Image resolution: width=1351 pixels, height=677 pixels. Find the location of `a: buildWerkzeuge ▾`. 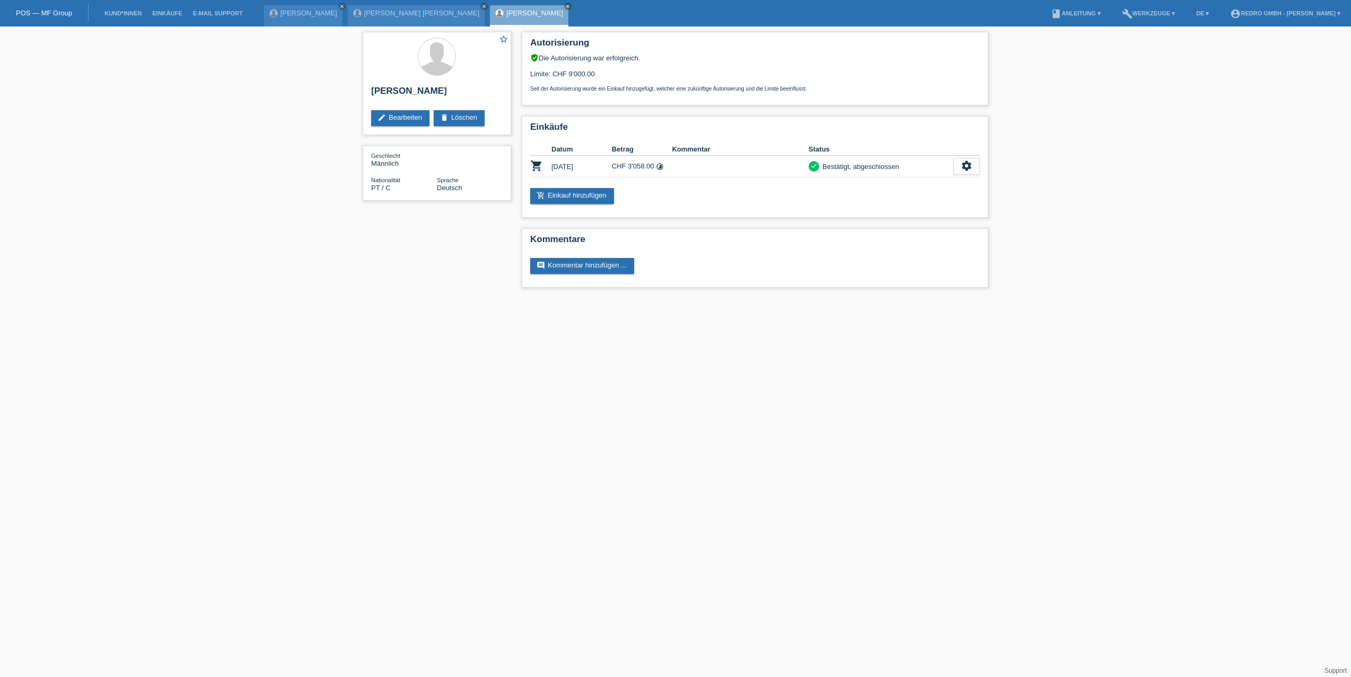

a: buildWerkzeuge ▾ is located at coordinates (1148, 13).